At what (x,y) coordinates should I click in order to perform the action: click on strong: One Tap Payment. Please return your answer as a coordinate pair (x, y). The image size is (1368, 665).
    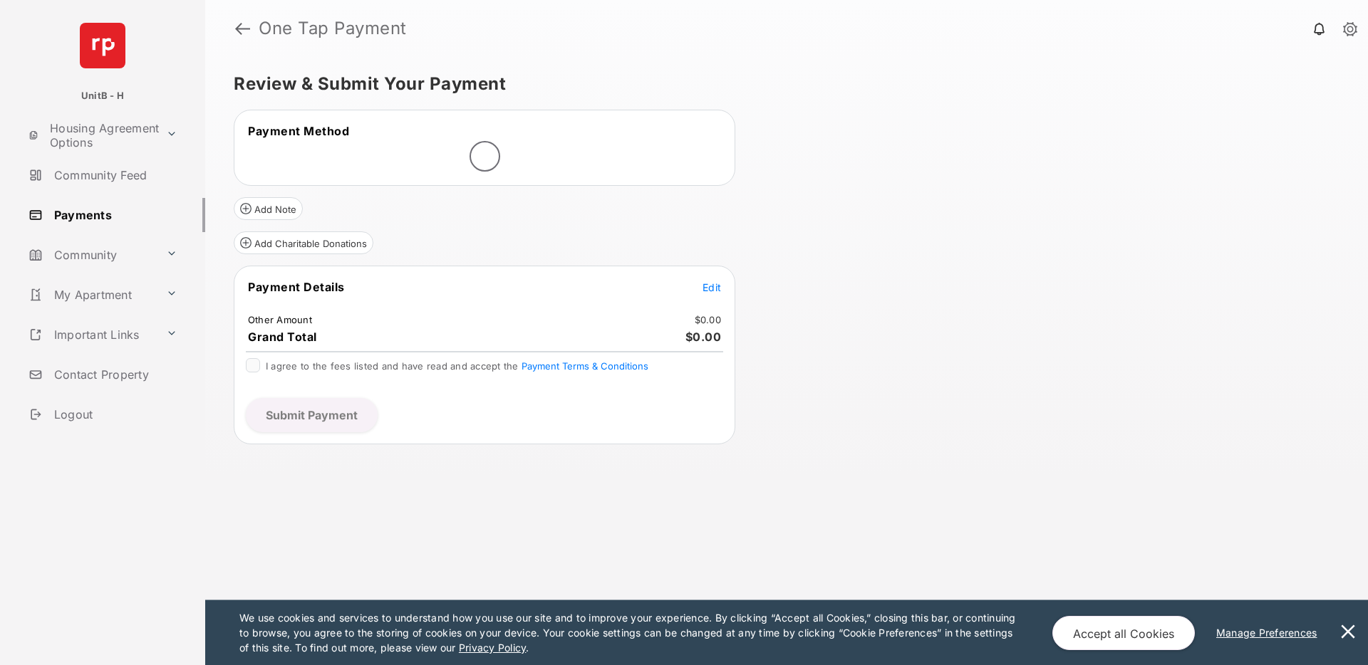
    Looking at the image, I should click on (333, 28).